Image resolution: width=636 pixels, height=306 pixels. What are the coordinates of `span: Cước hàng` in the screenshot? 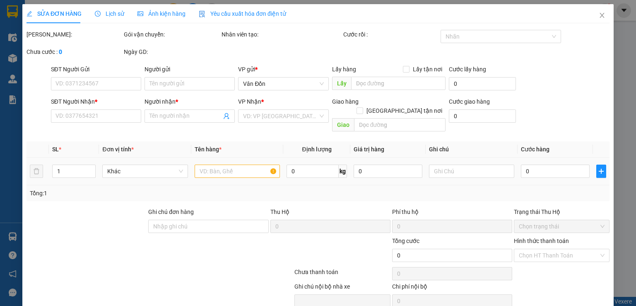 It's located at (535, 149).